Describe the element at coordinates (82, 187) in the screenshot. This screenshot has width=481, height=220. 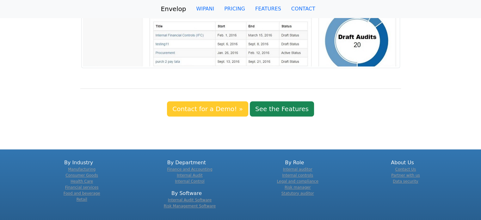
I see `a: Financial services` at that location.